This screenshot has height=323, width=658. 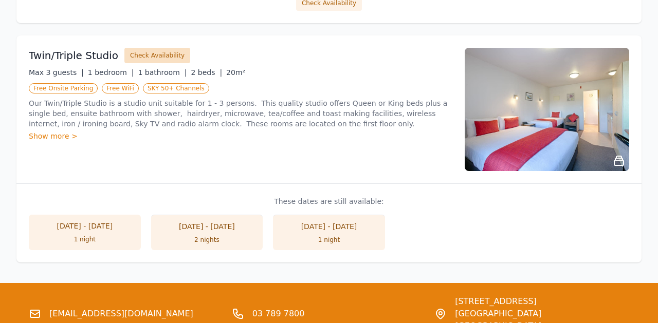 What do you see at coordinates (236, 73) in the screenshot?
I see `span: 20m²` at bounding box center [236, 73].